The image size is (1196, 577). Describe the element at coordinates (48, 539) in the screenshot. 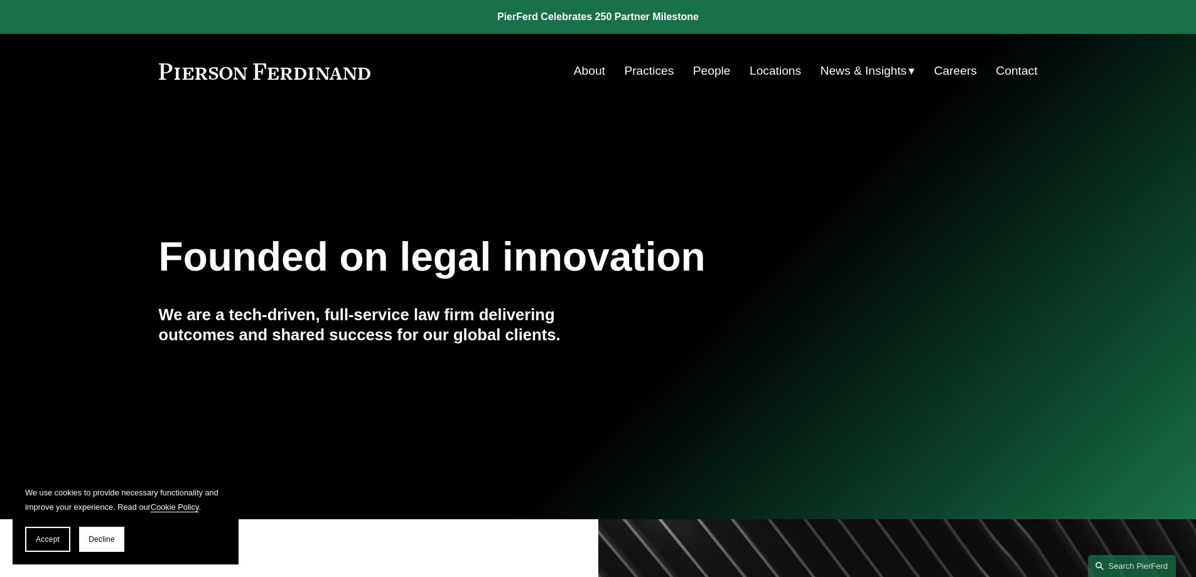

I see `span: Accept` at that location.